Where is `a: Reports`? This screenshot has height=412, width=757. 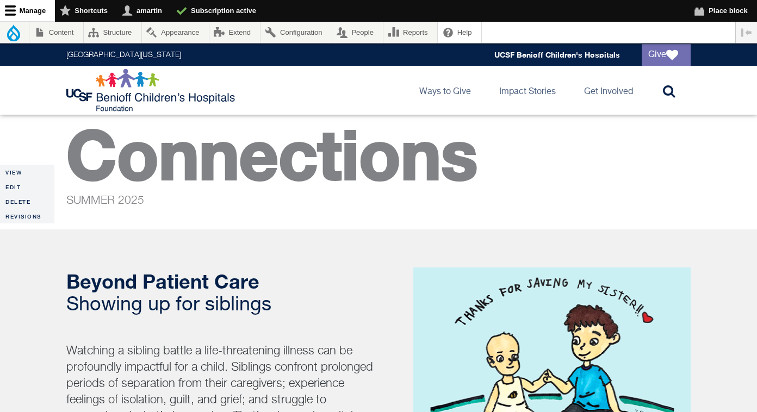
a: Reports is located at coordinates (410, 32).